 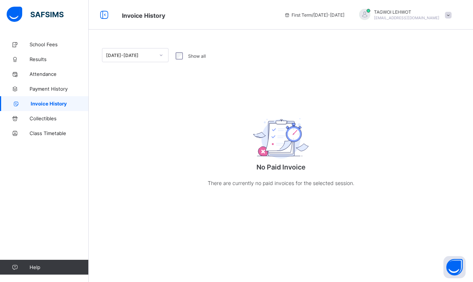 What do you see at coordinates (59, 267) in the screenshot?
I see `span: Help` at bounding box center [59, 267].